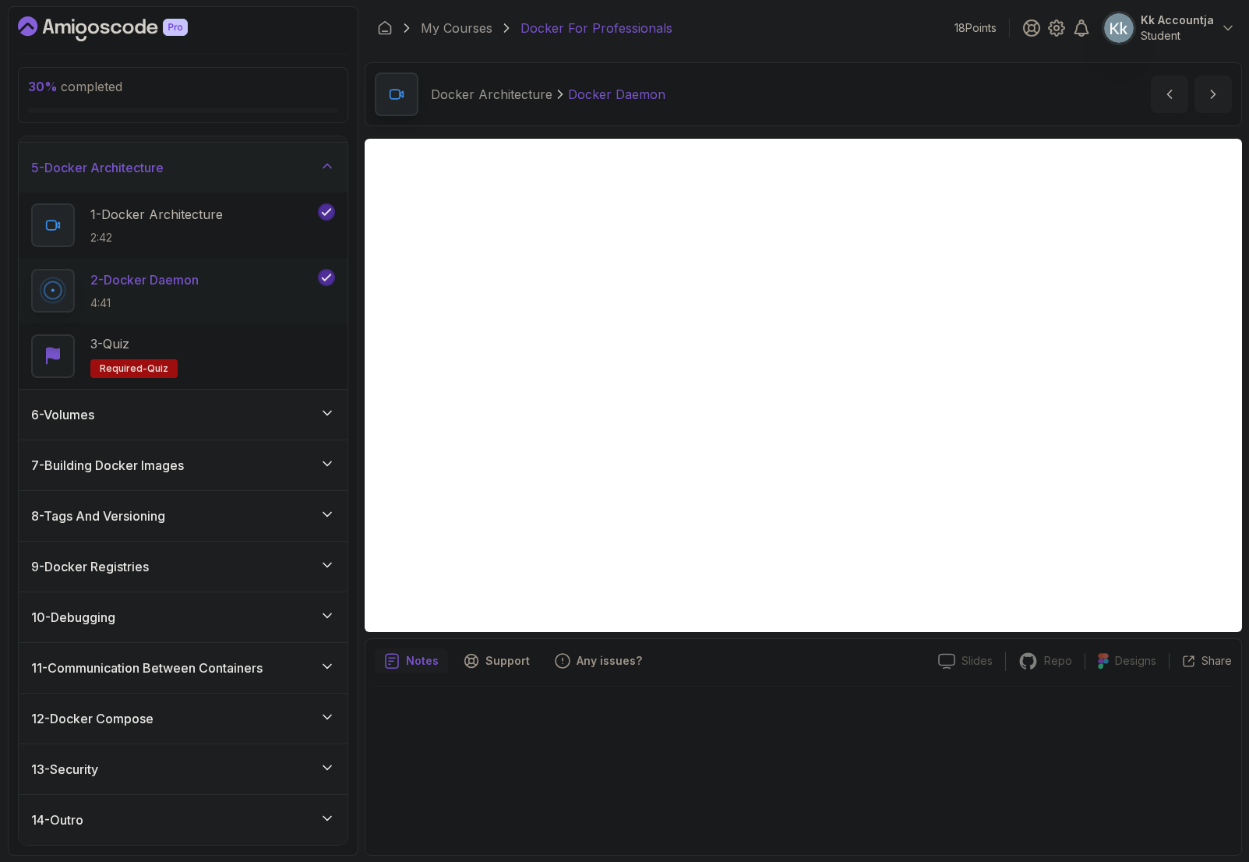  I want to click on img: user profile image, so click(1119, 28).